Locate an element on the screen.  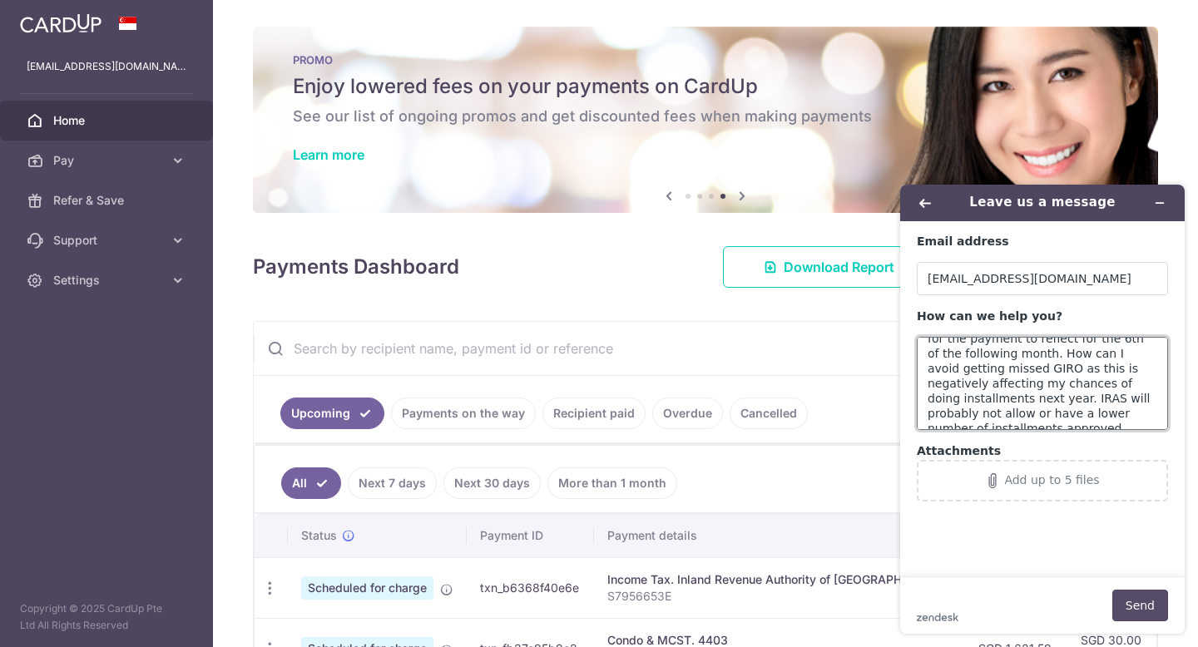
span: Refer & Save is located at coordinates (108, 201).